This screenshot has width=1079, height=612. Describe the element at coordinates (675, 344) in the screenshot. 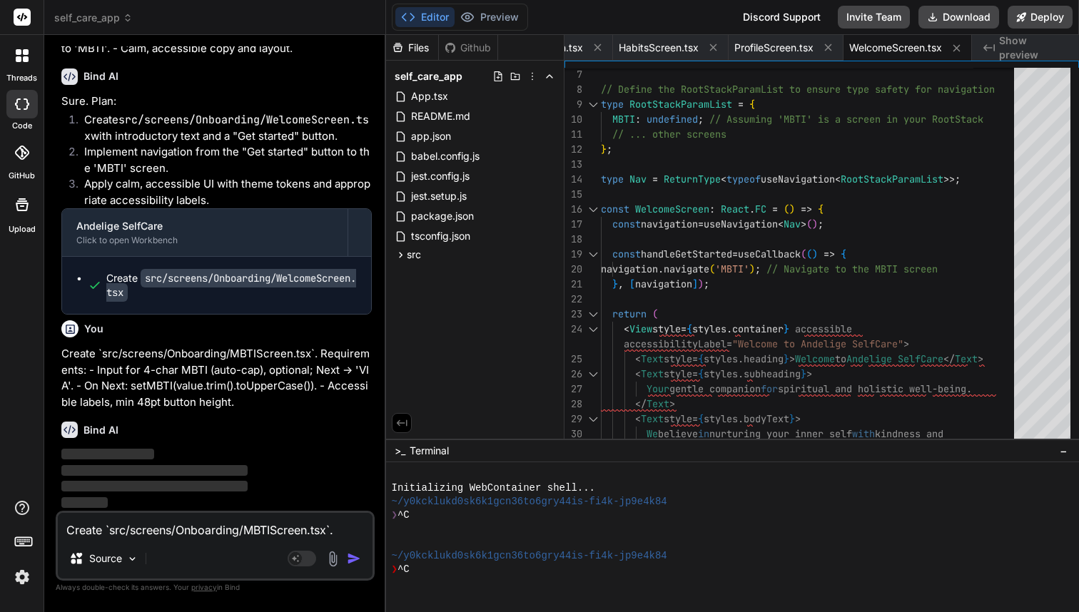

I see `span: accessibilityLabel` at that location.